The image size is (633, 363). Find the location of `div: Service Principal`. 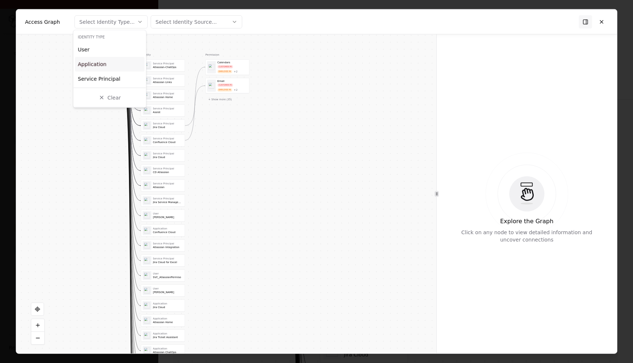

div: Service Principal is located at coordinates (99, 79).